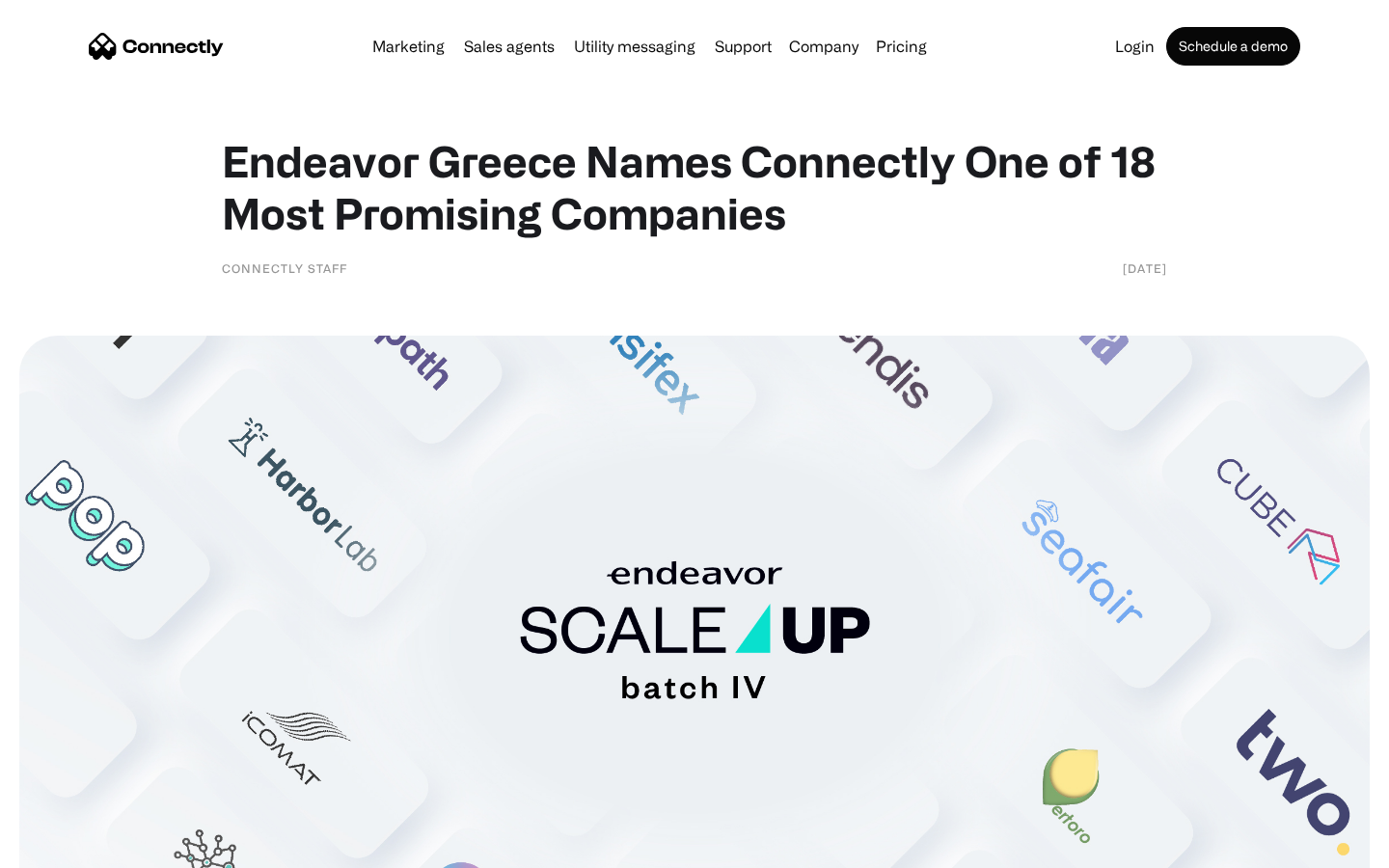 This screenshot has height=868, width=1389. I want to click on a: Pricing, so click(901, 47).